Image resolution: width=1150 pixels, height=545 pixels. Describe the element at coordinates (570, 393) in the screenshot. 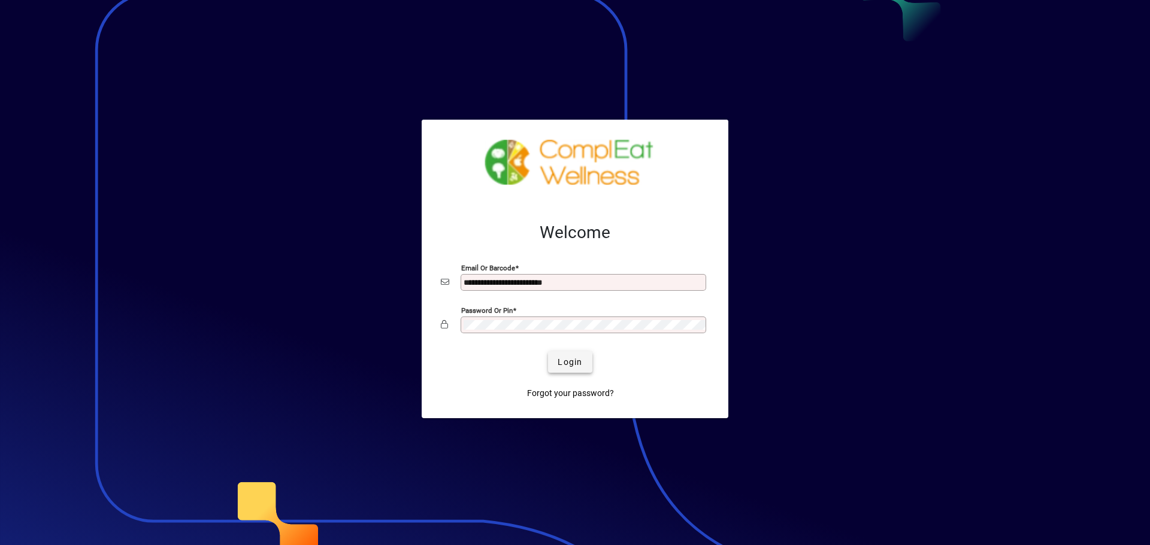

I see `span: Forgot your password?` at that location.